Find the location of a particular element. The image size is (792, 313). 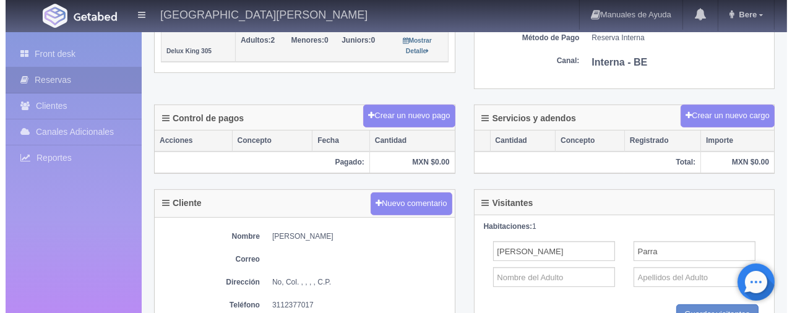

button: Crear un nuevo pago is located at coordinates (403, 116).